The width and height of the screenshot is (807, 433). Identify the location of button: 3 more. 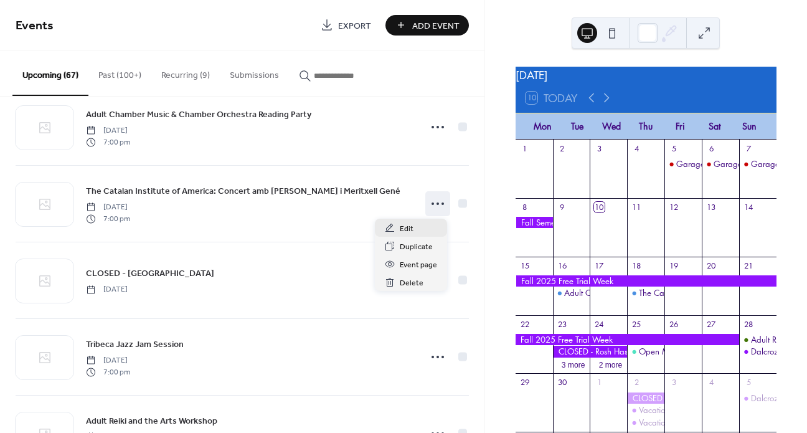
(573, 364).